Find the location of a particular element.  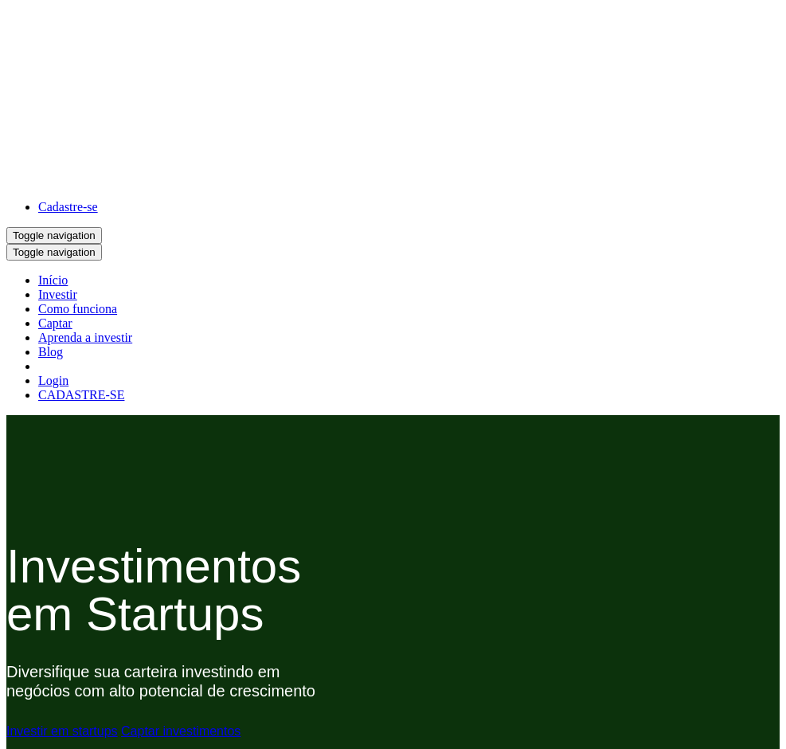

h1: Investimentos em Startups is located at coordinates (393, 590).